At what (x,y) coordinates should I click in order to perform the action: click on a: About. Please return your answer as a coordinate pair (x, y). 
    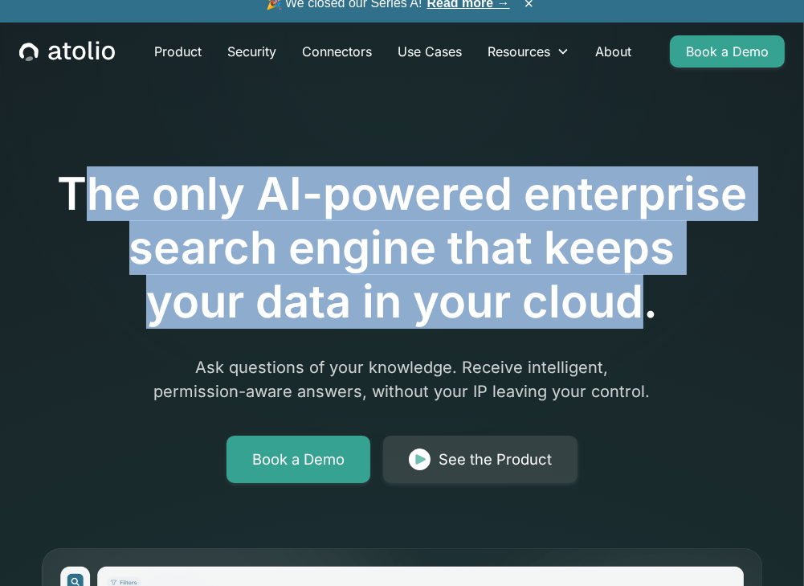
    Looking at the image, I should click on (613, 51).